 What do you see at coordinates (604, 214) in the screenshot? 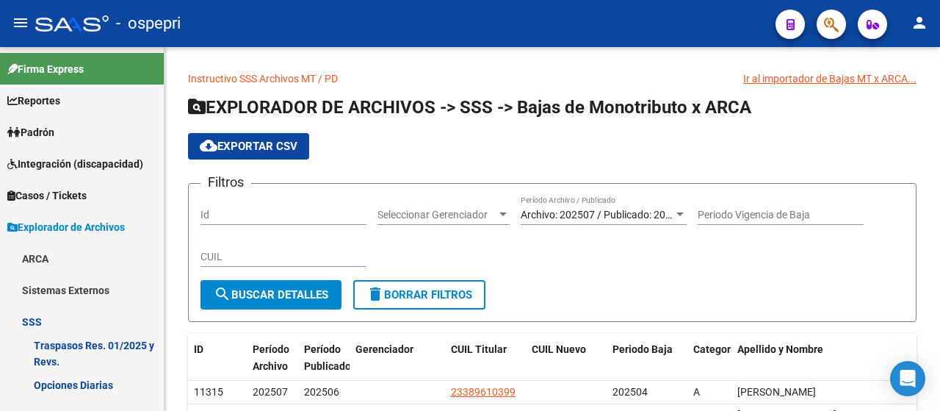
I see `span: Archivo: 202507 / Publicado: 202506` at bounding box center [604, 214].